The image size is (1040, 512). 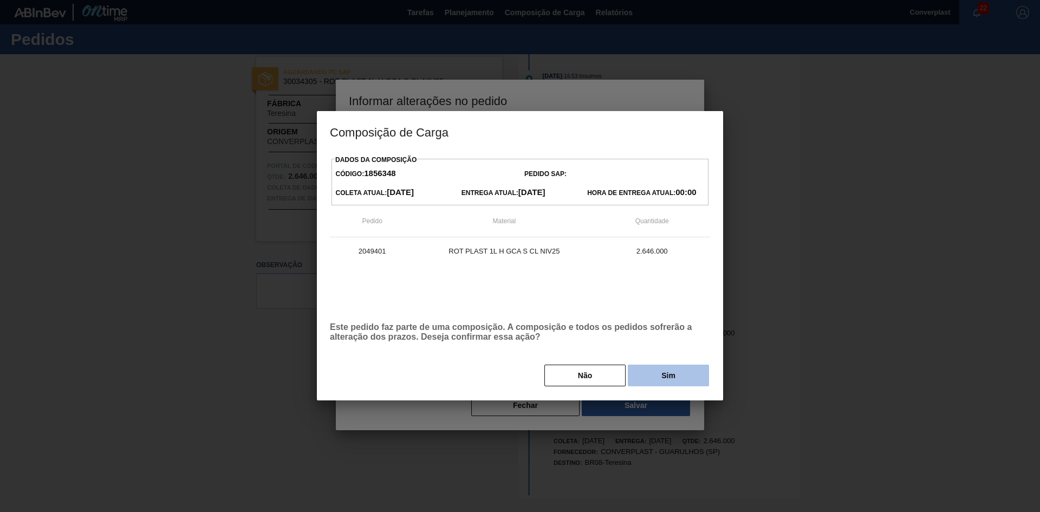 I want to click on font: Não, so click(x=585, y=375).